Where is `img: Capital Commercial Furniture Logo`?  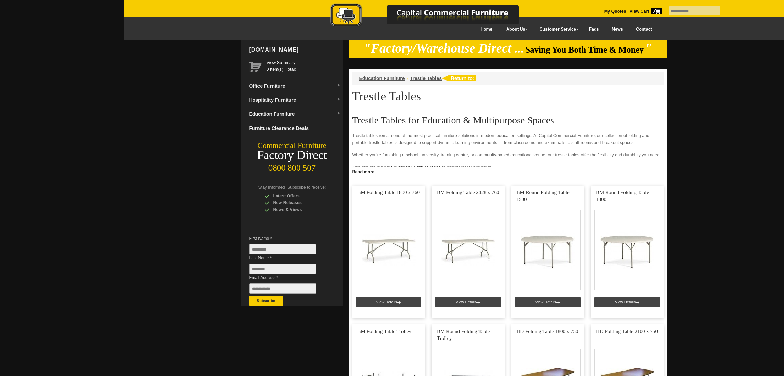 img: Capital Commercial Furniture Logo is located at coordinates (432, 16).